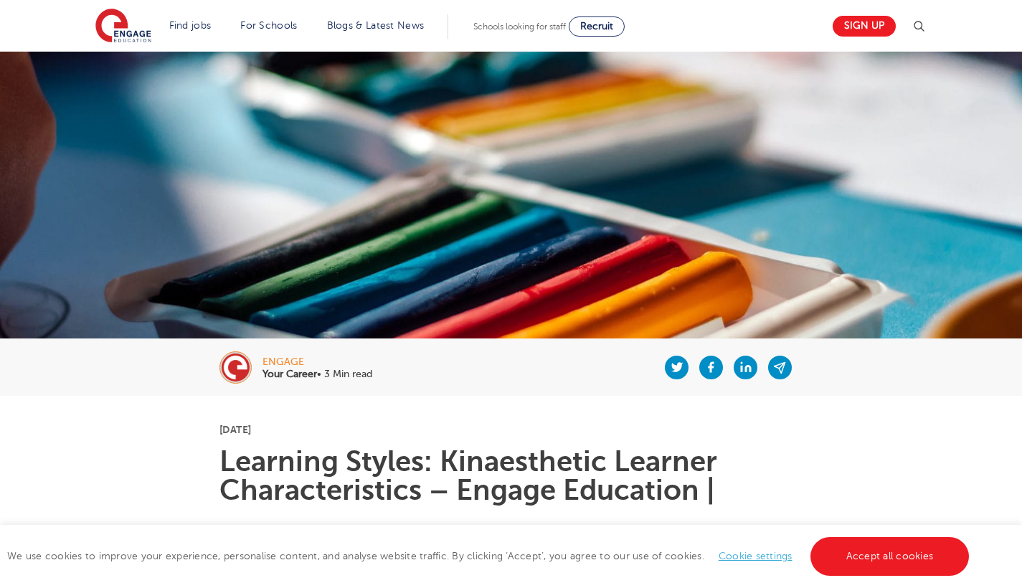 Image resolution: width=1022 pixels, height=588 pixels. What do you see at coordinates (268, 25) in the screenshot?
I see `a: For Schools` at bounding box center [268, 25].